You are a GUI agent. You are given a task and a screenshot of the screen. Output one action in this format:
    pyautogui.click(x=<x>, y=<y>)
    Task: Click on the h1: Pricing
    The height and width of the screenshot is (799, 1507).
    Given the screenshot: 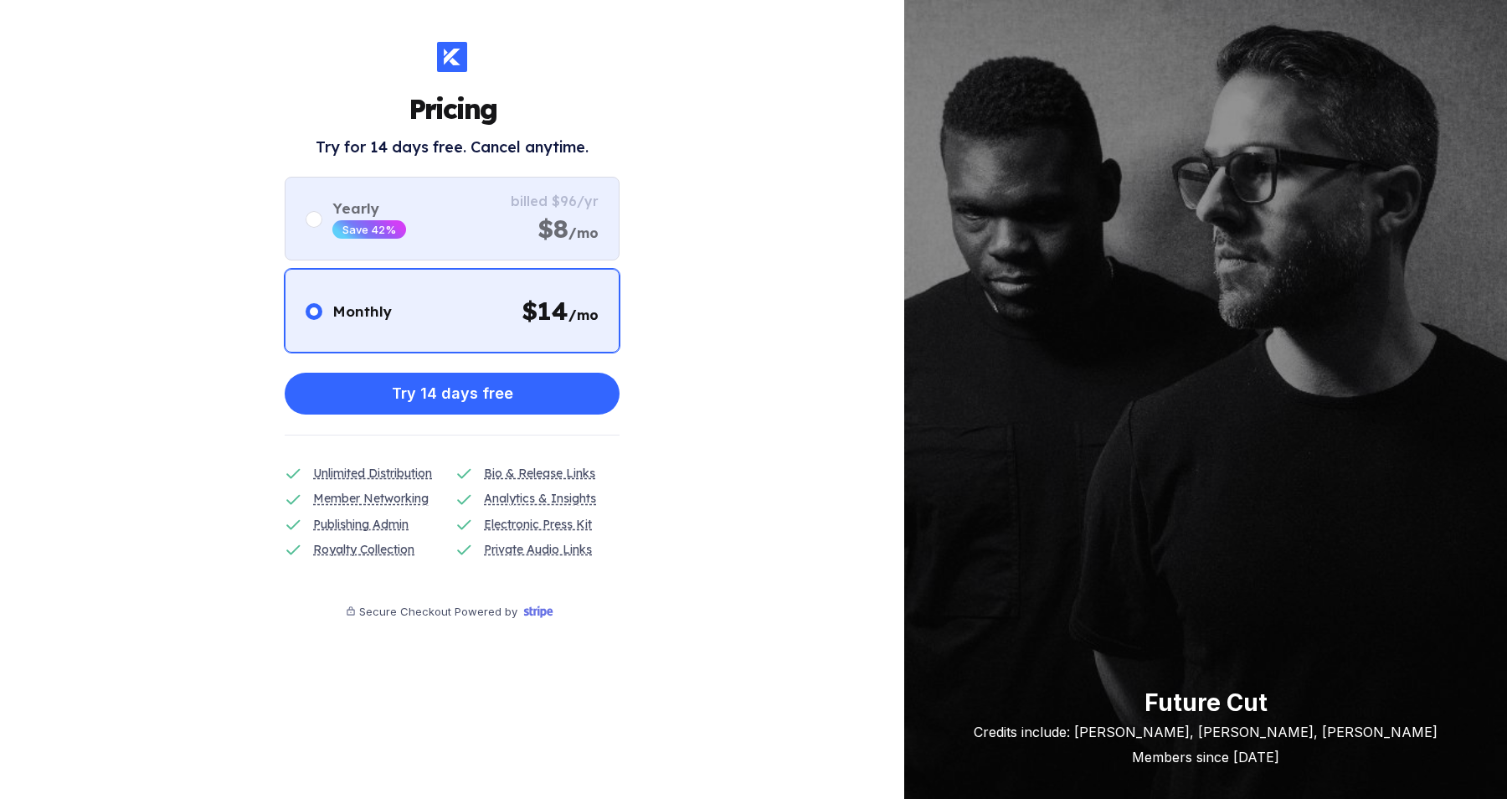 What is the action you would take?
    pyautogui.click(x=452, y=109)
    